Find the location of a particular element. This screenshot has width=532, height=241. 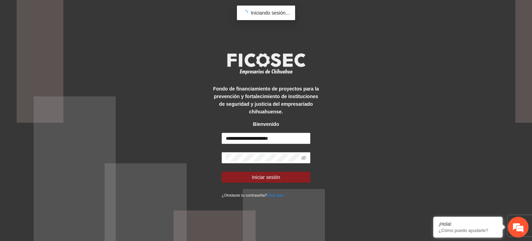

a: Click aqui is located at coordinates (276, 195).